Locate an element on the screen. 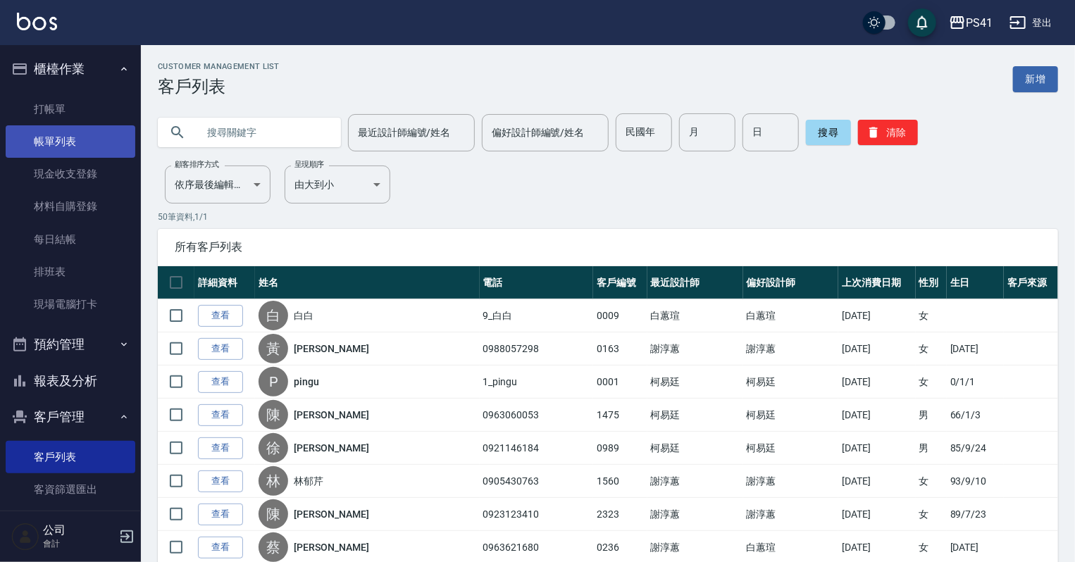  th: 客戶來源 is located at coordinates (1031, 283).